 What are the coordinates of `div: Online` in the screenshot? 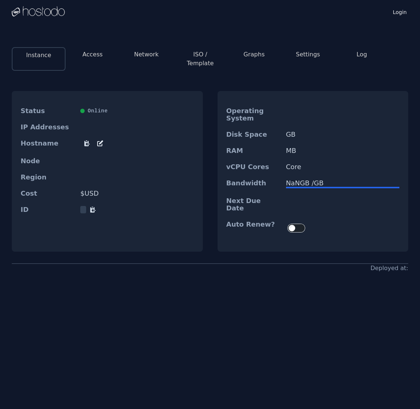 It's located at (137, 111).